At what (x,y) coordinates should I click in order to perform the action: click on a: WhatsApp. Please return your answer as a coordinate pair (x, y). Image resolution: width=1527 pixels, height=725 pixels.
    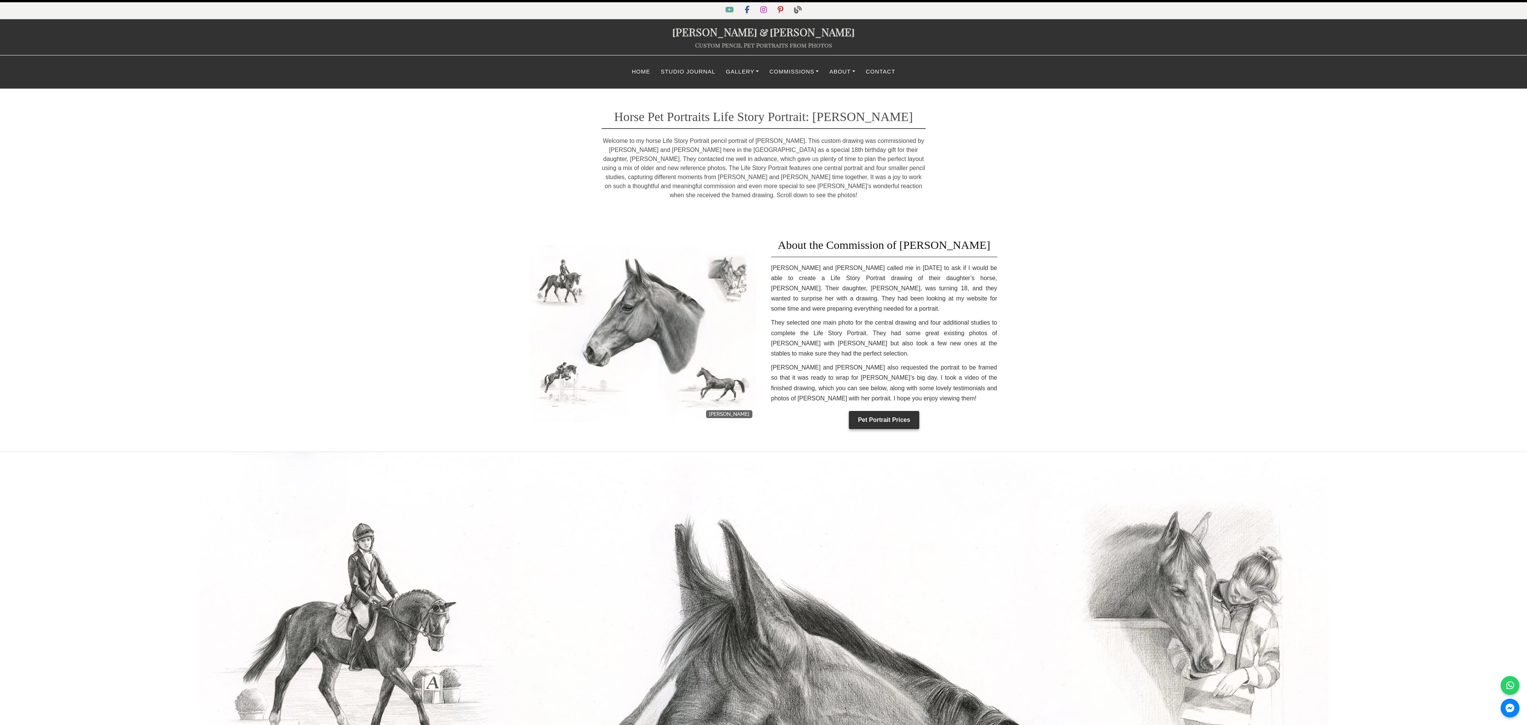
    Looking at the image, I should click on (1510, 685).